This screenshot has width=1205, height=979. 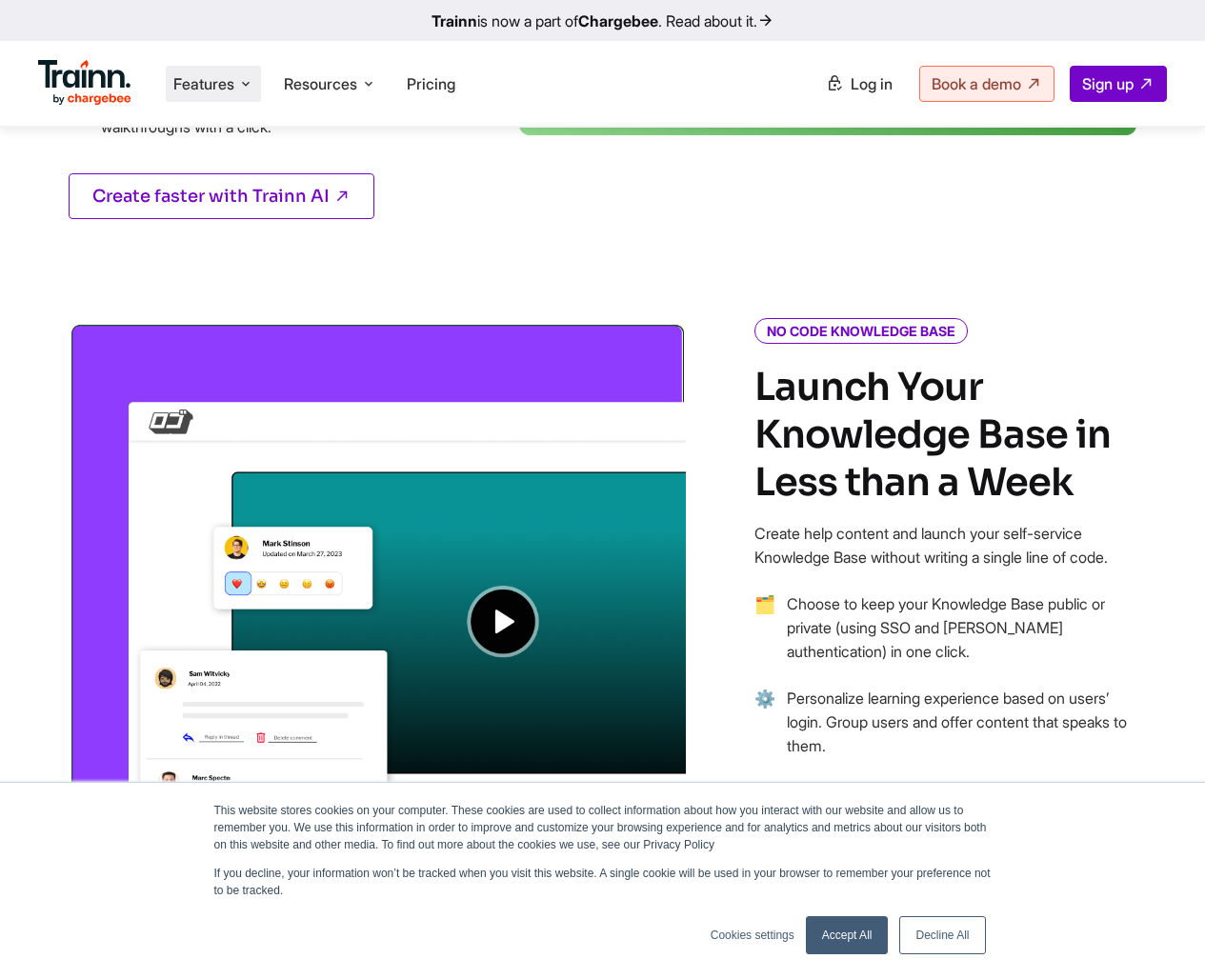 I want to click on a: Book a demo, so click(x=987, y=84).